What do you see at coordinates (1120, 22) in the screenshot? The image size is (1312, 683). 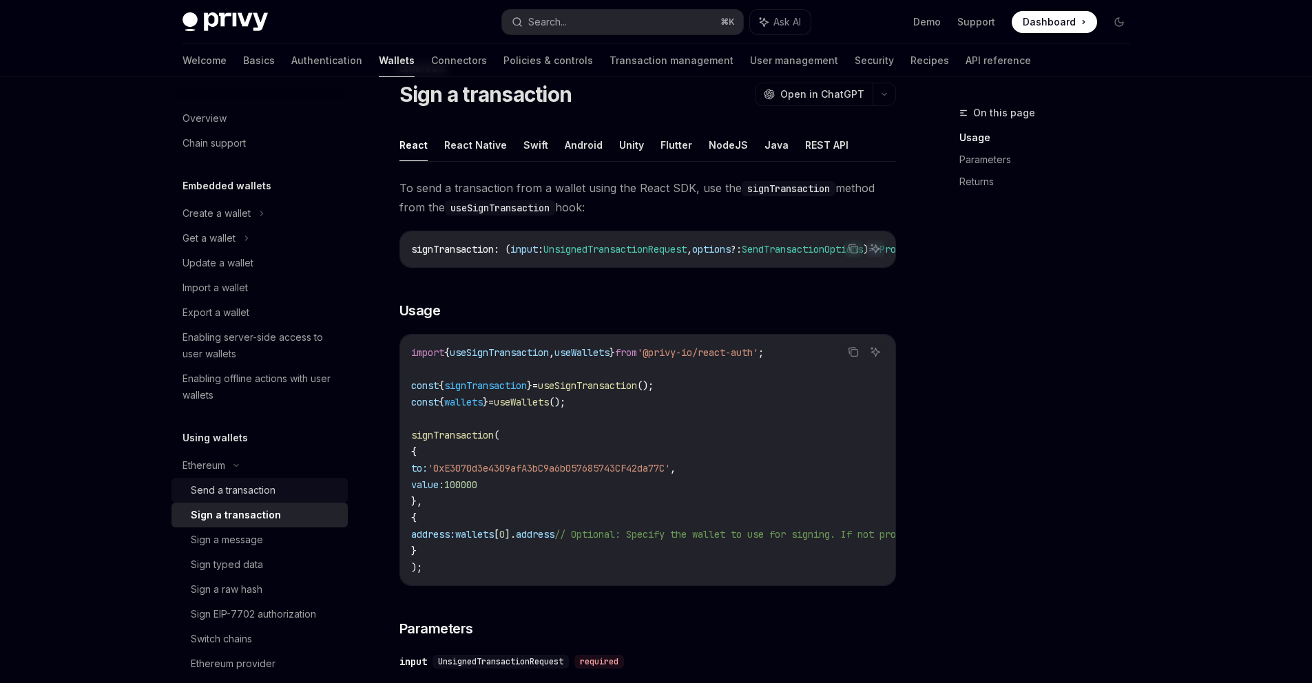 I see `button: Toggle dark mode` at bounding box center [1120, 22].